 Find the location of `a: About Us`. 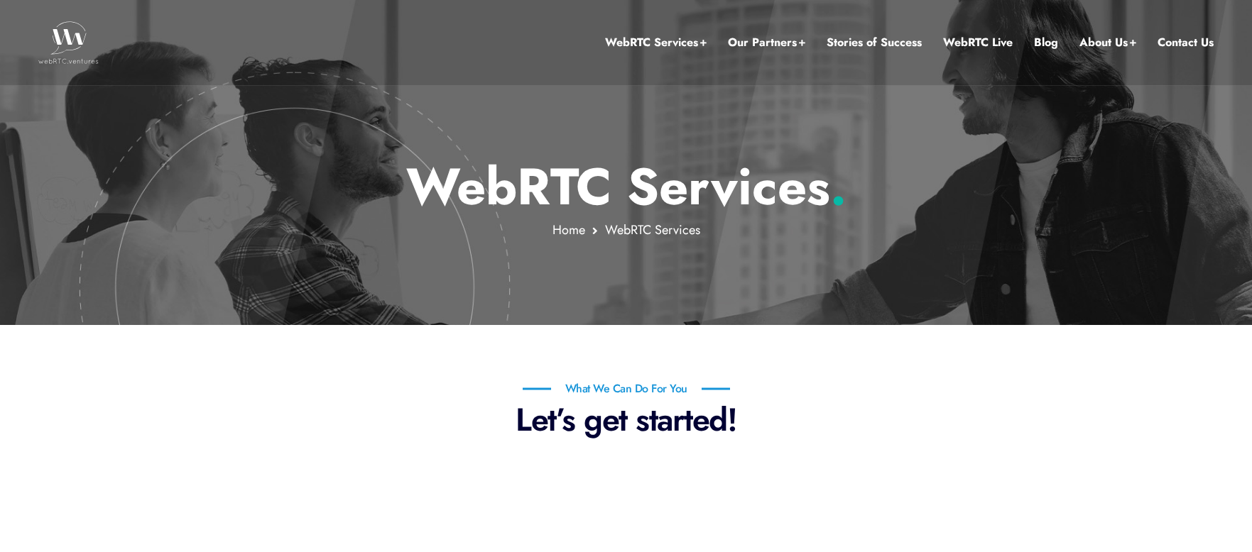

a: About Us is located at coordinates (1108, 43).